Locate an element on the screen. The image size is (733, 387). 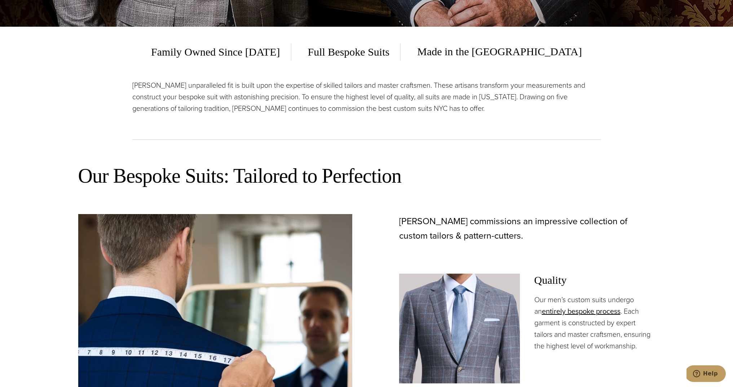
span: Help is located at coordinates (24, 8).